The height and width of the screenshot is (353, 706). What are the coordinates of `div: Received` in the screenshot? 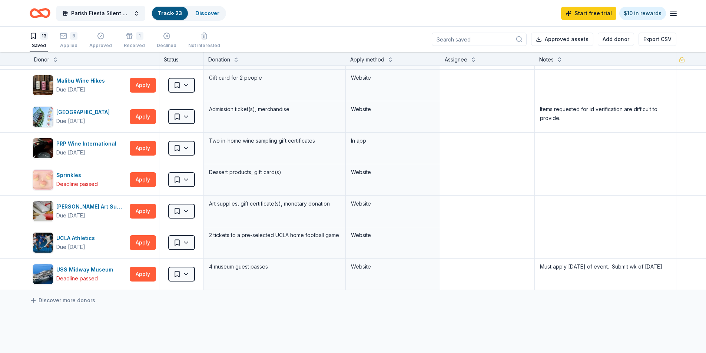 It's located at (134, 46).